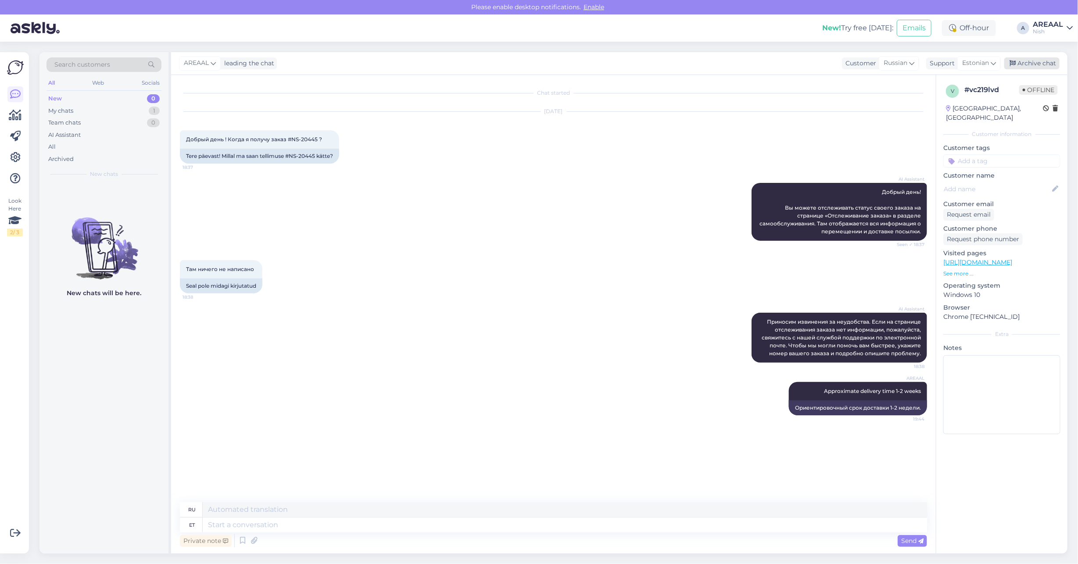 This screenshot has height=564, width=1078. What do you see at coordinates (914, 28) in the screenshot?
I see `button: Emails` at bounding box center [914, 28].